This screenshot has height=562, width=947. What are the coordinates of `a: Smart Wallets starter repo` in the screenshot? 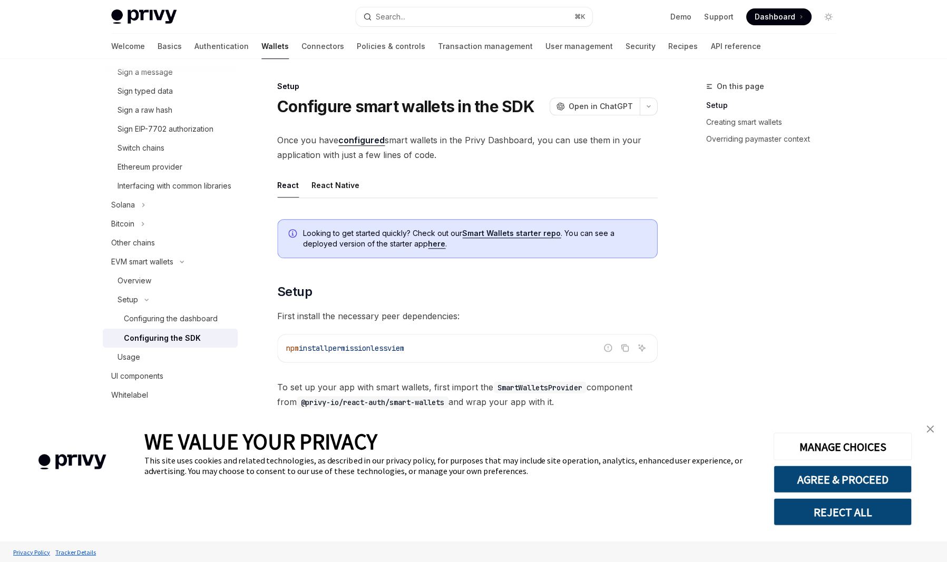 It's located at (511, 234).